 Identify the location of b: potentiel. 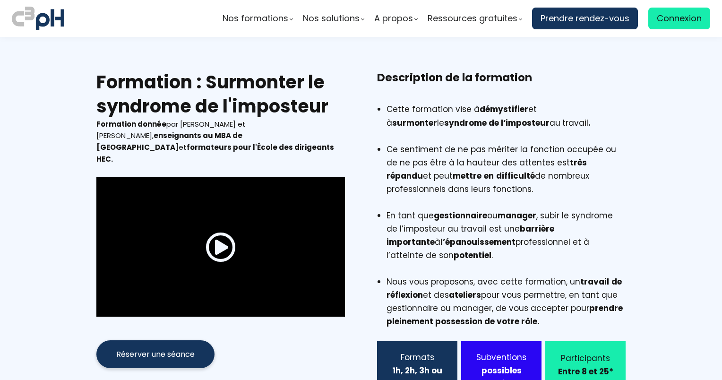
(473, 255).